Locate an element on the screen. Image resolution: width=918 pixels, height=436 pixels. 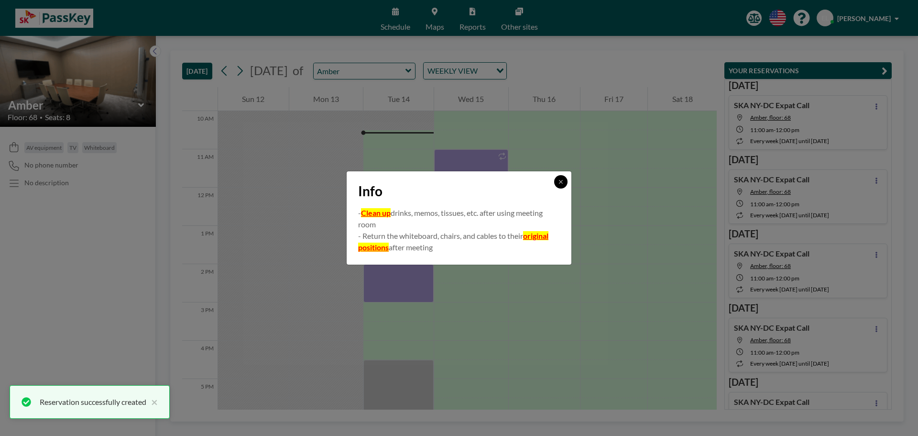
p: - drinks, memos, tissues, etc. after using meeting room is located at coordinates (459, 219).